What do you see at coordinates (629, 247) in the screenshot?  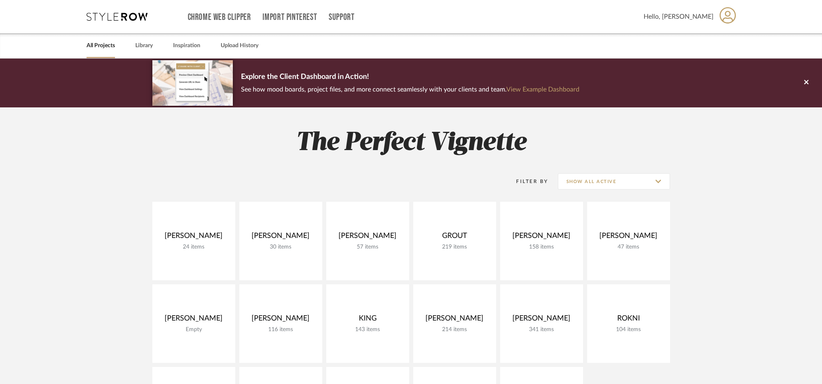 I see `div: 47 items` at bounding box center [629, 247].